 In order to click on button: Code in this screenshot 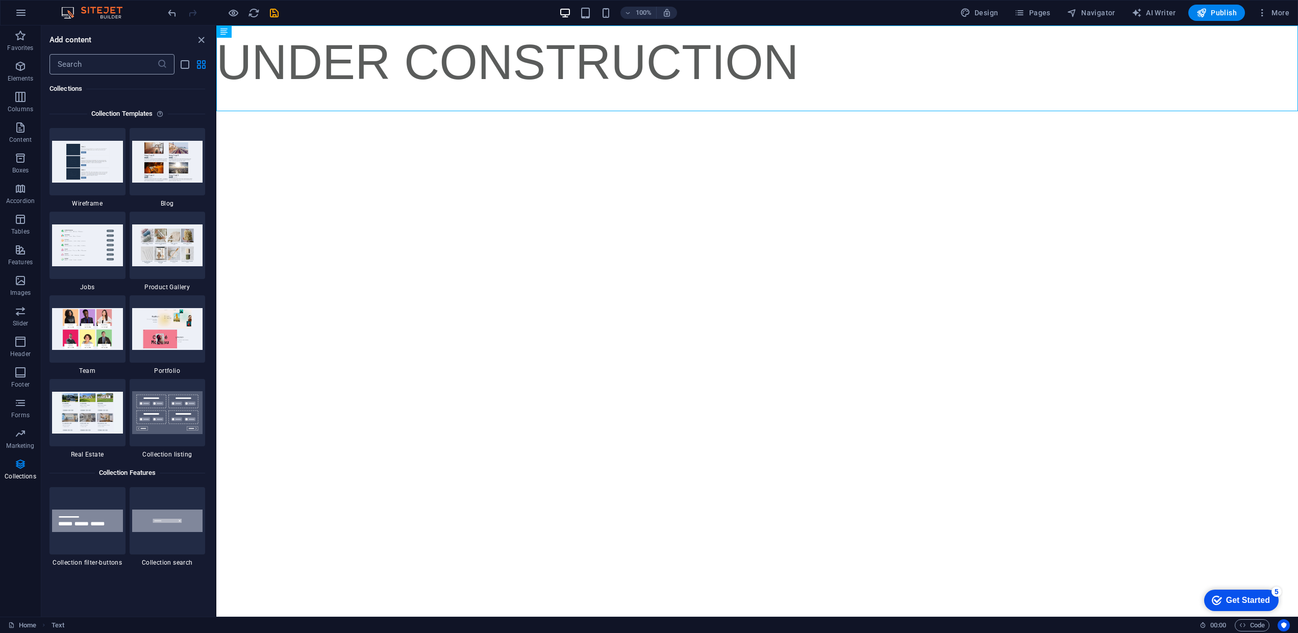, I will do `click(1252, 625)`.